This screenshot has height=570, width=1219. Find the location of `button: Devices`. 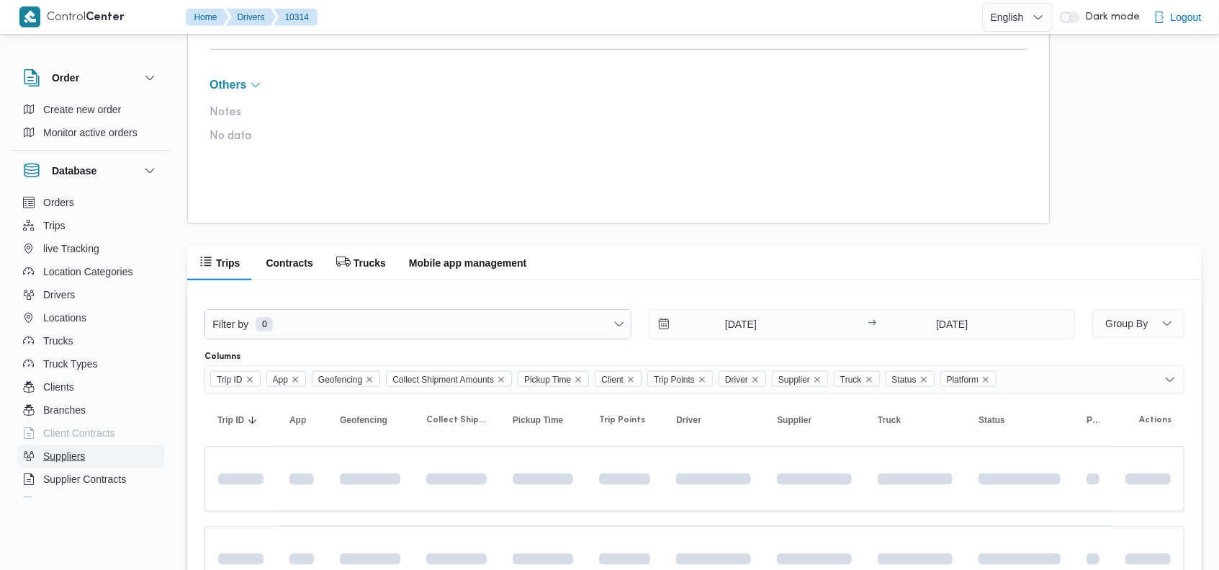

button: Devices is located at coordinates (91, 502).